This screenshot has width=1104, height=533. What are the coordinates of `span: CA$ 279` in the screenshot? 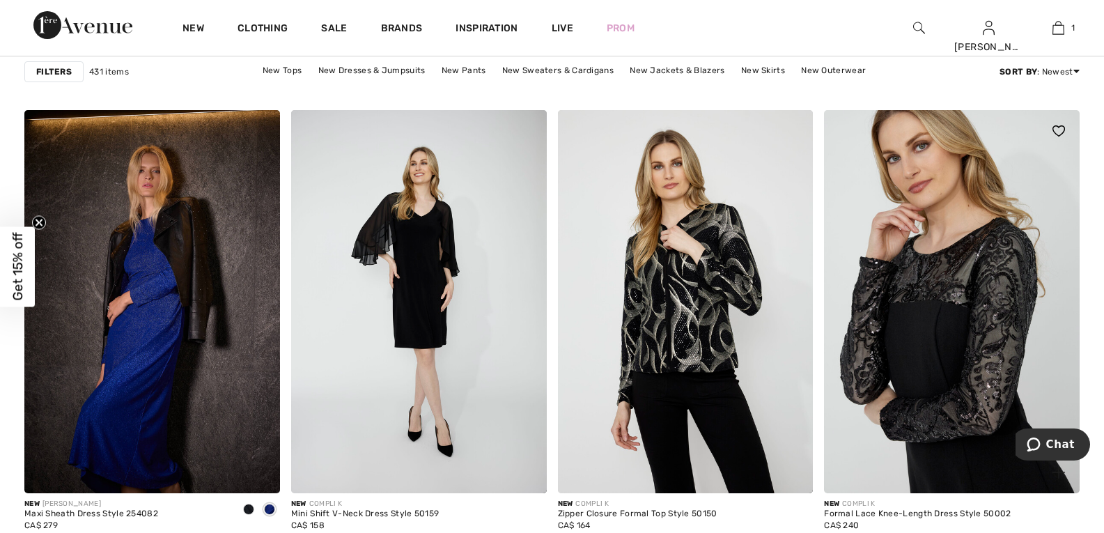 It's located at (41, 525).